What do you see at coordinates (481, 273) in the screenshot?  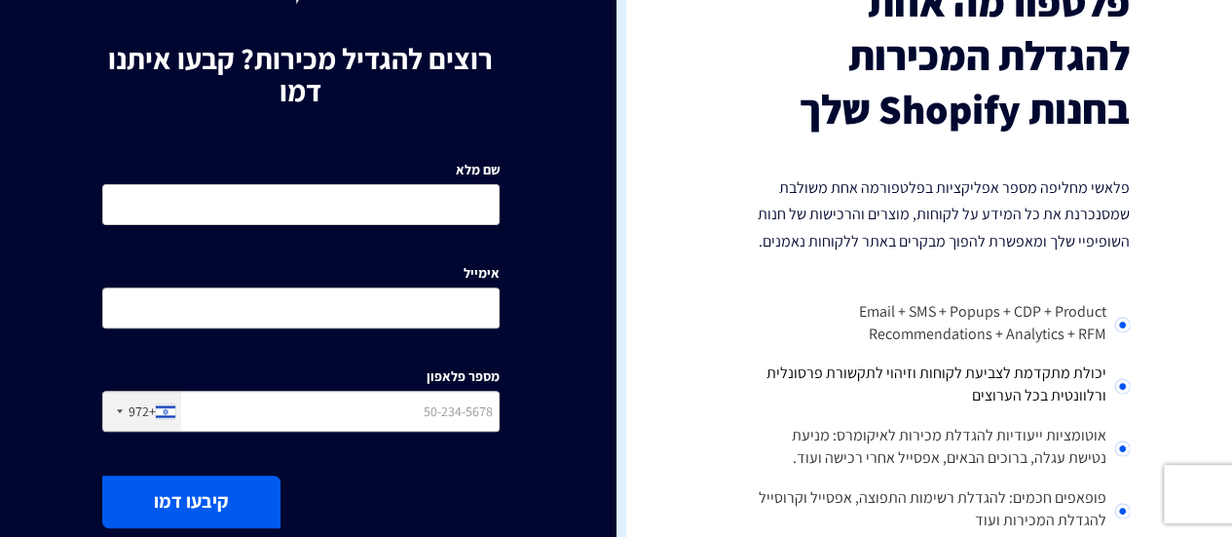 I see `label: אימייל` at bounding box center [481, 273].